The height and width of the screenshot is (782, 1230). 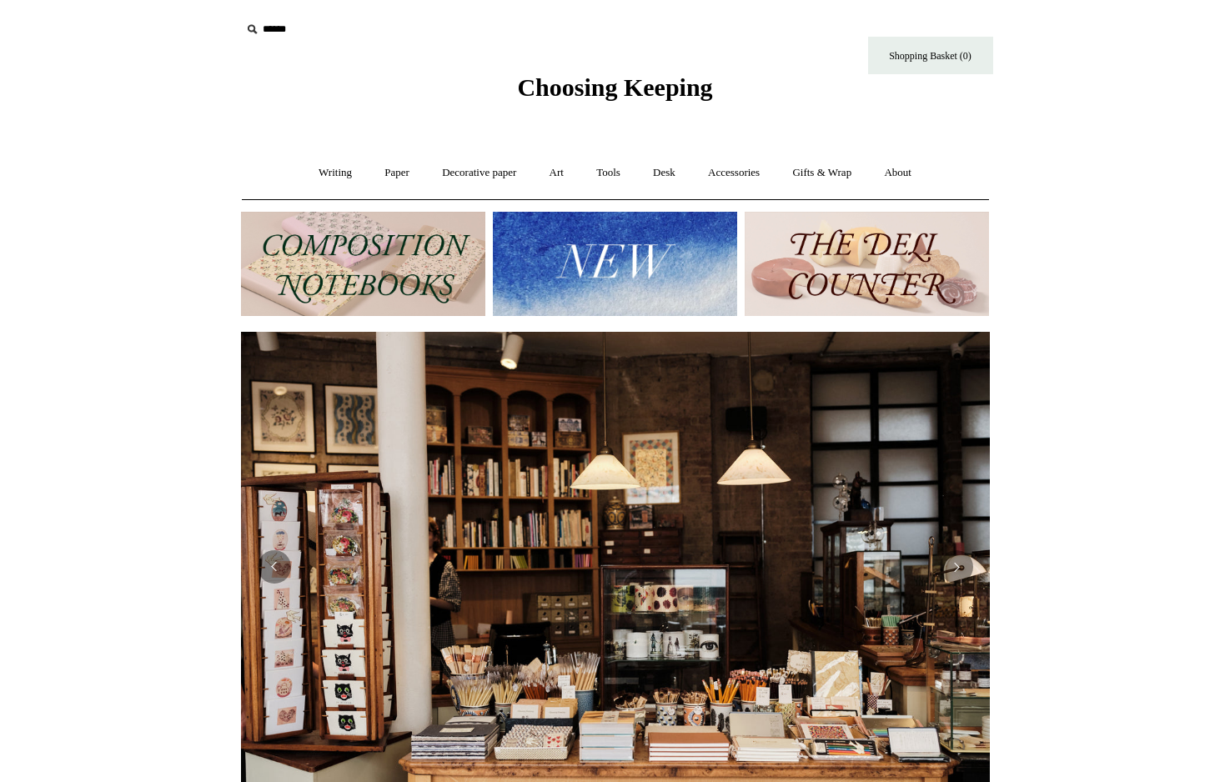 I want to click on a: Choosing Keeping, so click(x=615, y=93).